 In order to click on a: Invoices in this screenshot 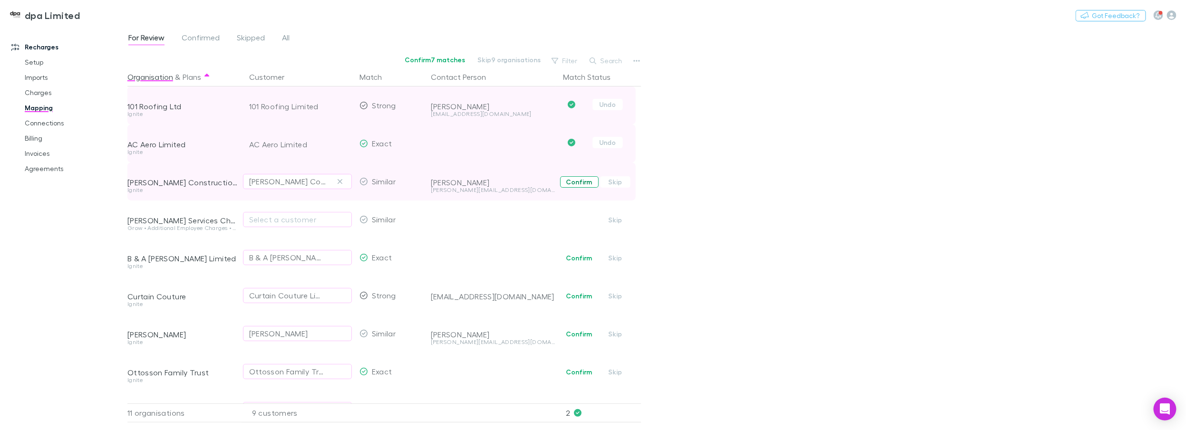, I will do `click(74, 154)`.